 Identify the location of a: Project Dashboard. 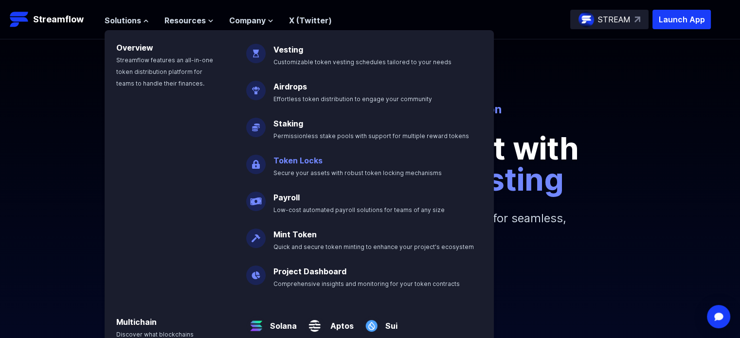
(310, 272).